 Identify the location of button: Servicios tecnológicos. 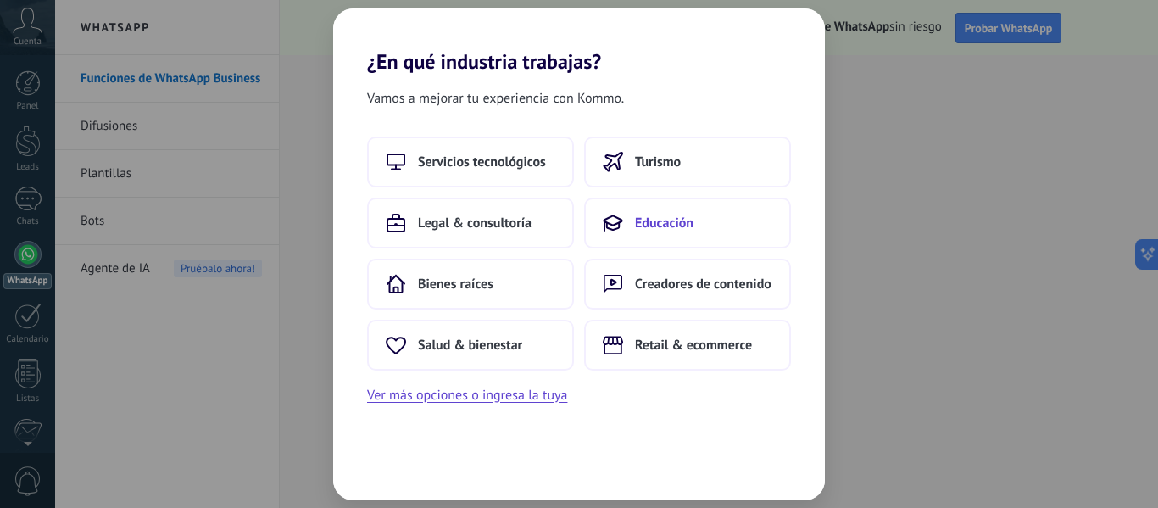
(470, 162).